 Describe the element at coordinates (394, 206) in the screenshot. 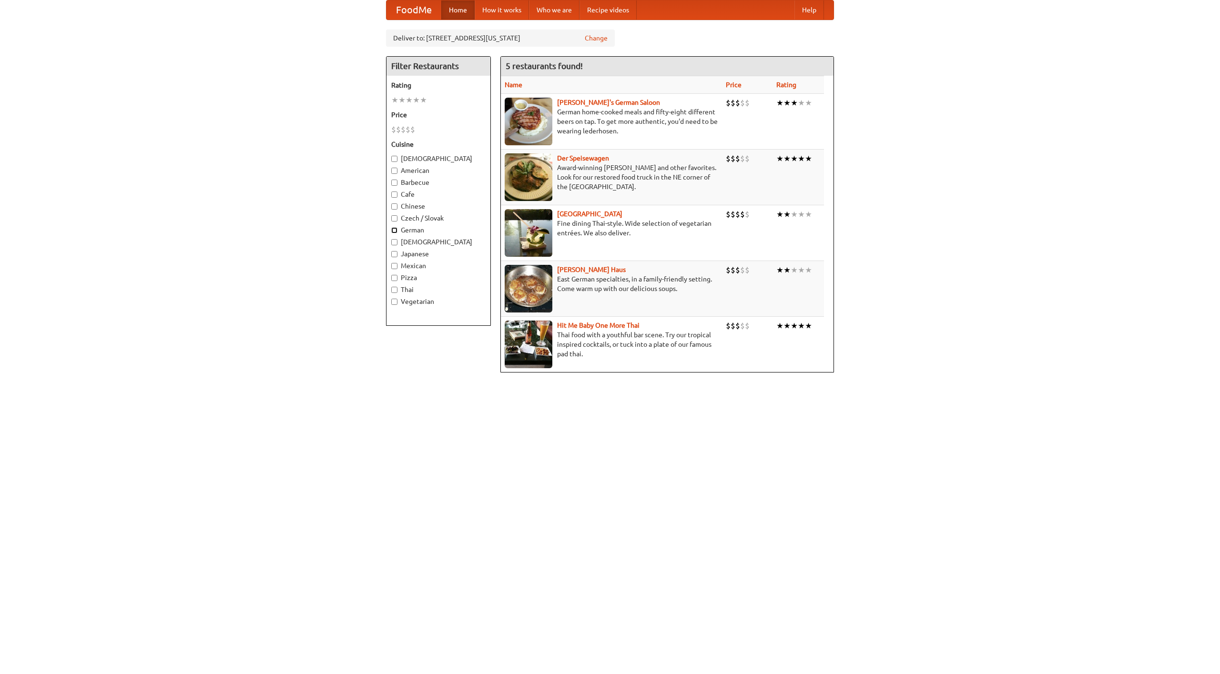

I see `input: Chinese` at that location.